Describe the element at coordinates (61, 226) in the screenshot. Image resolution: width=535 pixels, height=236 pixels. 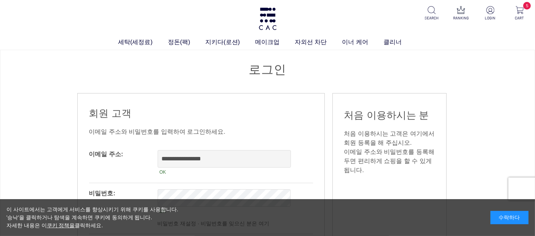
I see `font: 쿠키 정책을` at that location.